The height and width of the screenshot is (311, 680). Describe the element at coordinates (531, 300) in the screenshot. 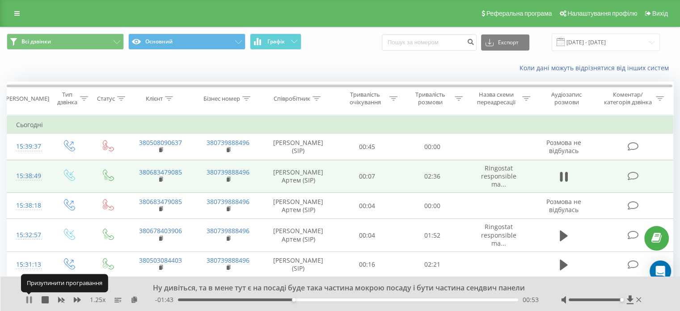

I see `span: 00:53` at that location.